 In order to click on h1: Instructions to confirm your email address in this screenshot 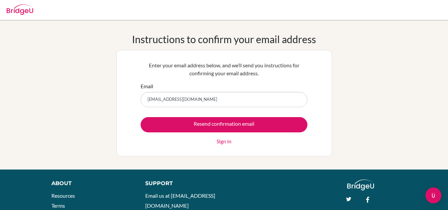, I will do `click(224, 39)`.